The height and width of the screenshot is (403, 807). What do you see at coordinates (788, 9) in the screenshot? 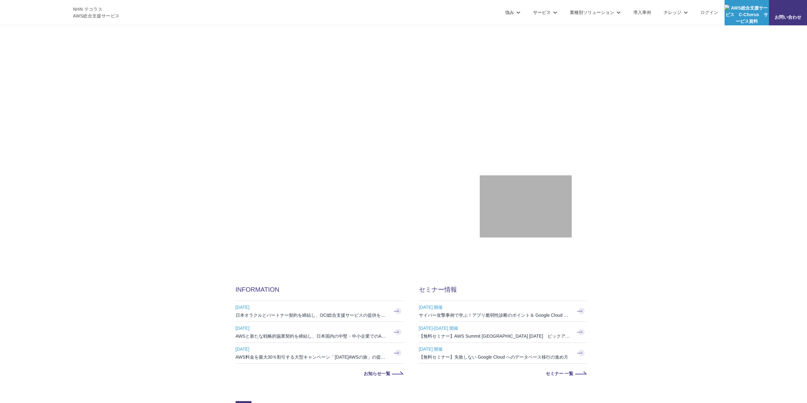
I see `img: お問い合わせ` at bounding box center [788, 9].